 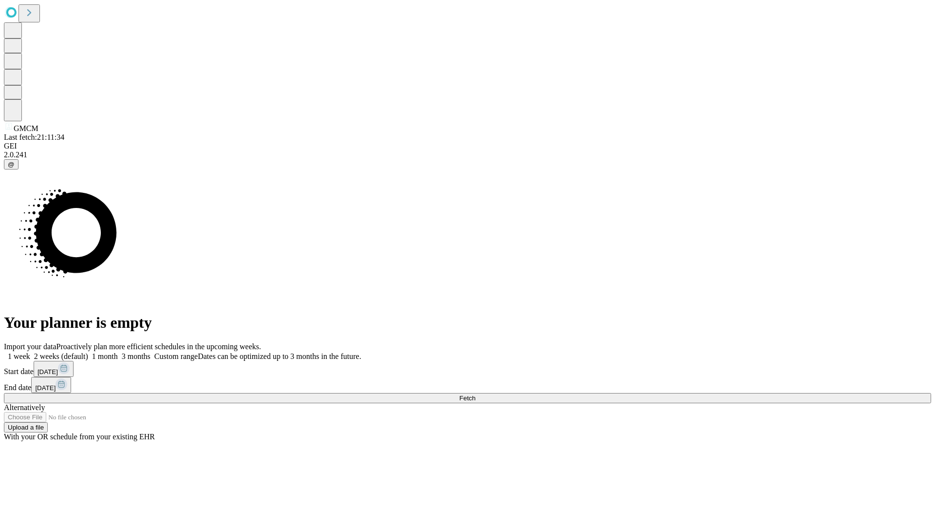 I want to click on span: 1 month, so click(x=105, y=356).